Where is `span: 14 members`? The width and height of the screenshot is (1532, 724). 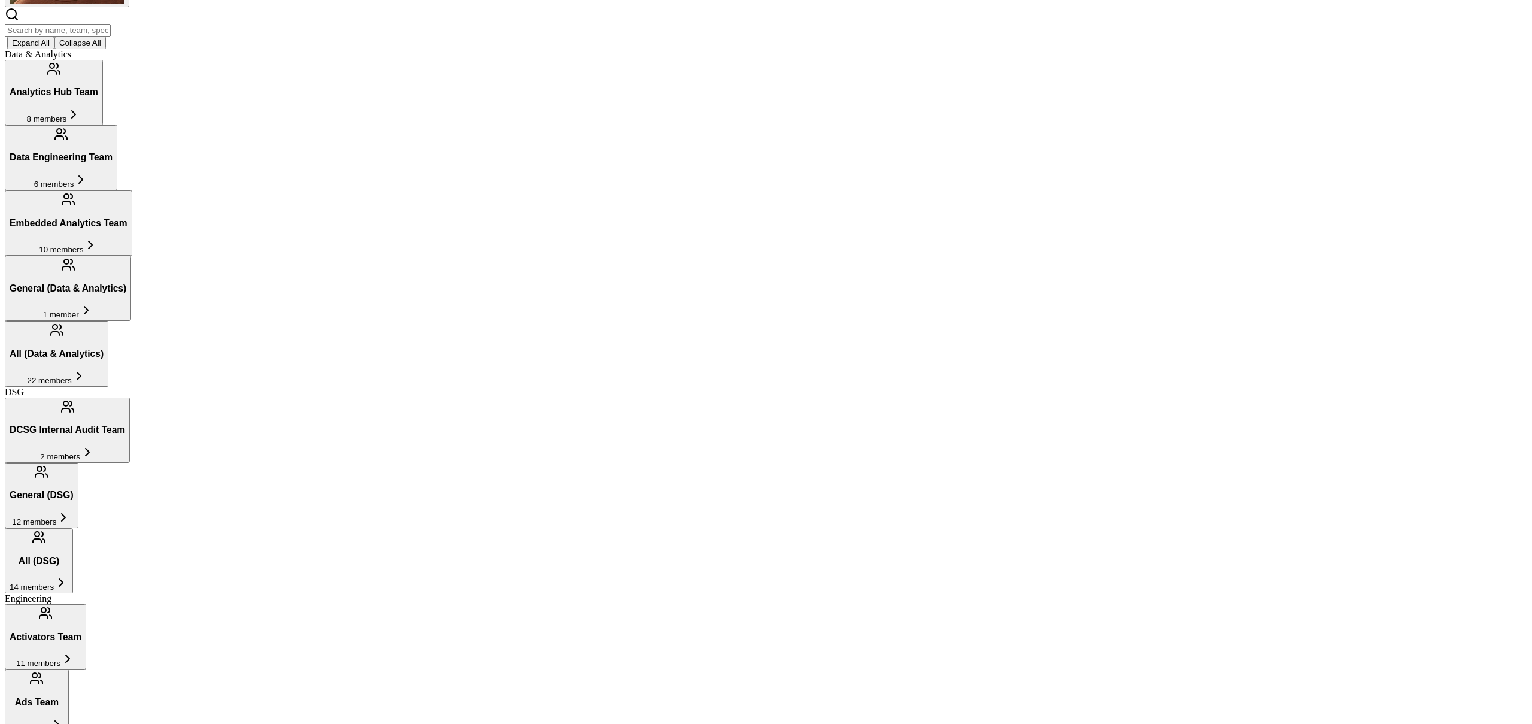
span: 14 members is located at coordinates (32, 587).